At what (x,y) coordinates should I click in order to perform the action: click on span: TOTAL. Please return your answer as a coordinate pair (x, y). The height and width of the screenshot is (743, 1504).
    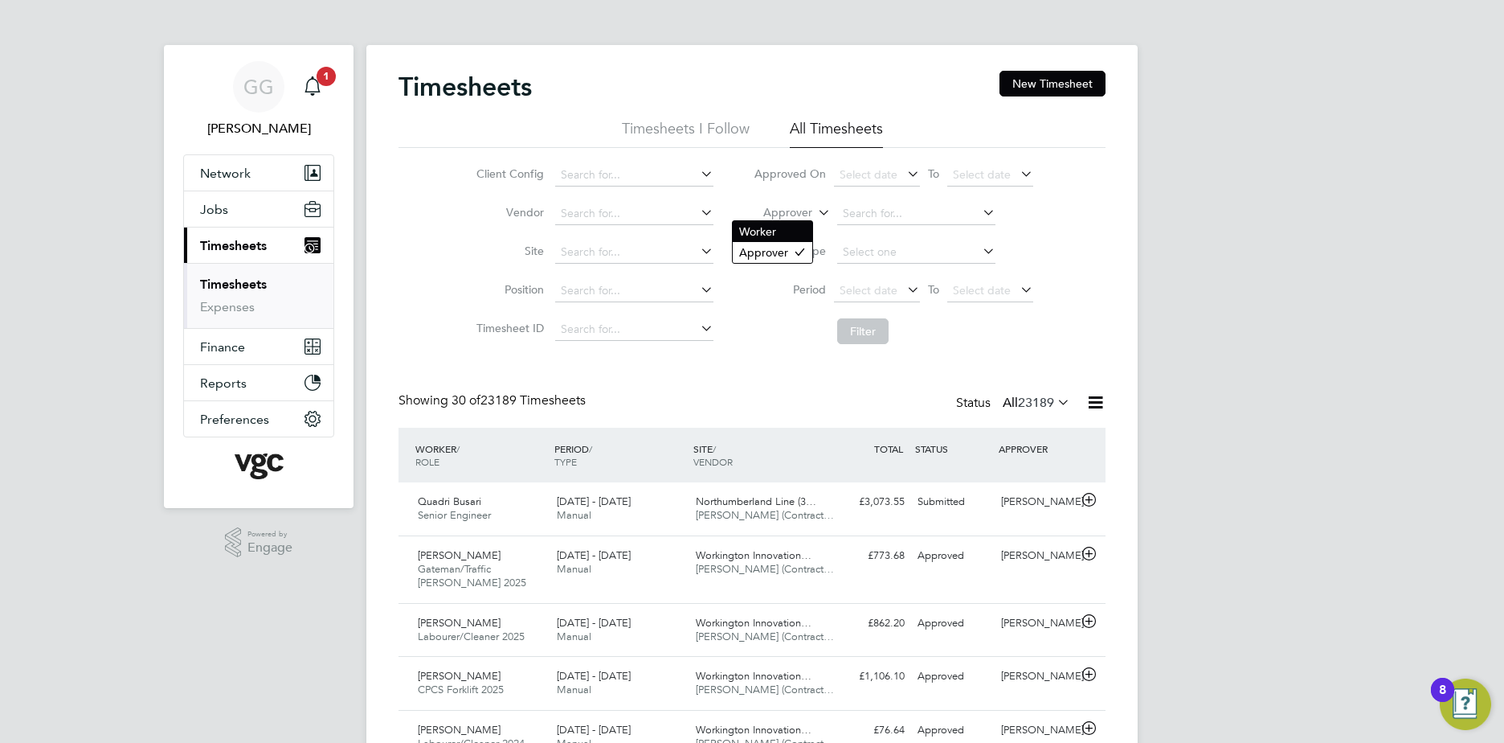
    Looking at the image, I should click on (889, 448).